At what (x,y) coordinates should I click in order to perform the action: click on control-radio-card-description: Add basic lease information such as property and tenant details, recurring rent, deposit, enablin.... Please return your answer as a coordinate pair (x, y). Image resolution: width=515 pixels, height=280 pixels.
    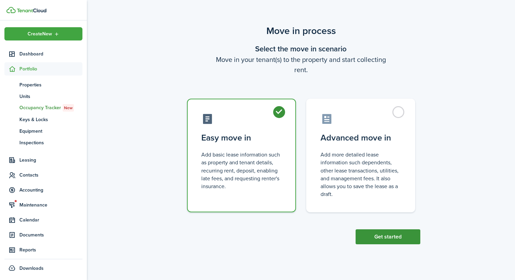
    Looking at the image, I should click on (241, 171).